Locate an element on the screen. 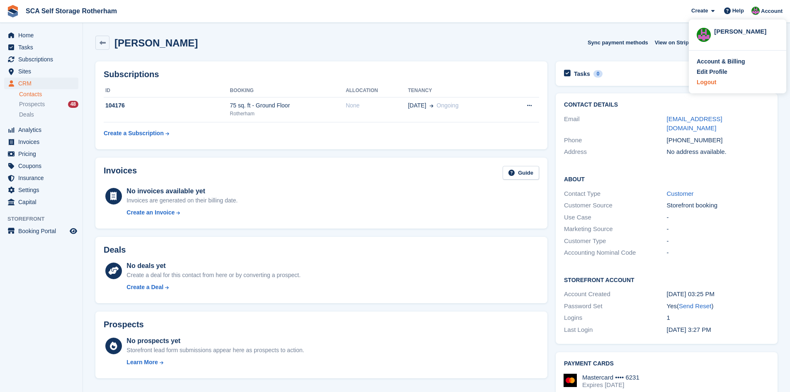 The image size is (790, 392). a: Create an Invoice is located at coordinates (182, 212).